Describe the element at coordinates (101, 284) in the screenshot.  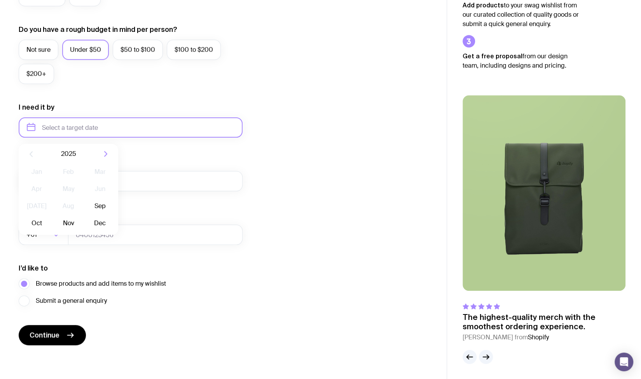
I see `span: Browse products and add items to my wishlist` at that location.